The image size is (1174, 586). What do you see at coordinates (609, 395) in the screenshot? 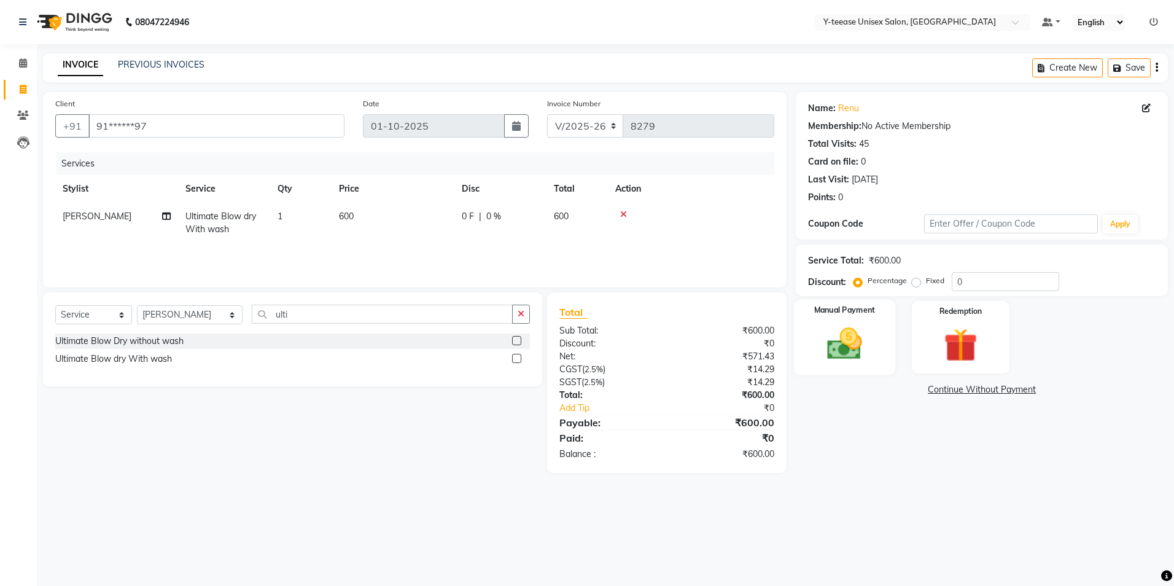
I see `div: Total:` at bounding box center [609, 395].